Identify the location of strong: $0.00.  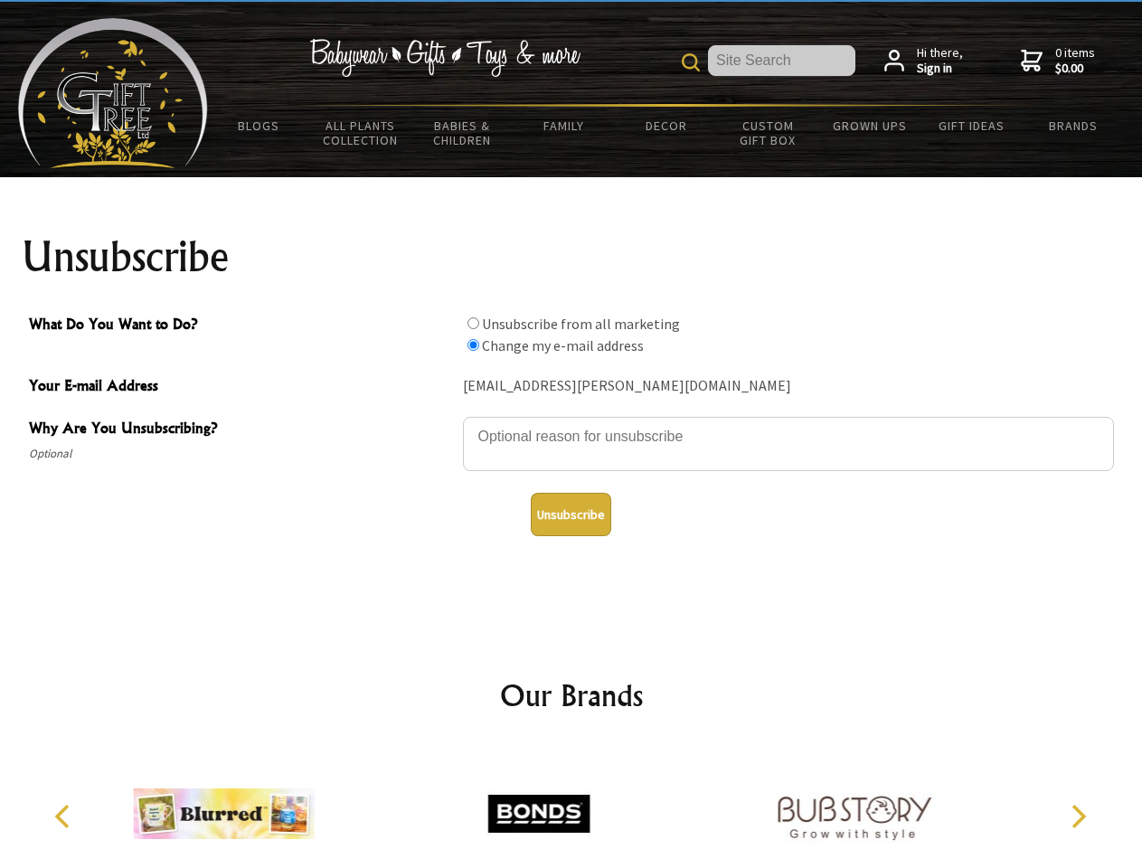
(1075, 69).